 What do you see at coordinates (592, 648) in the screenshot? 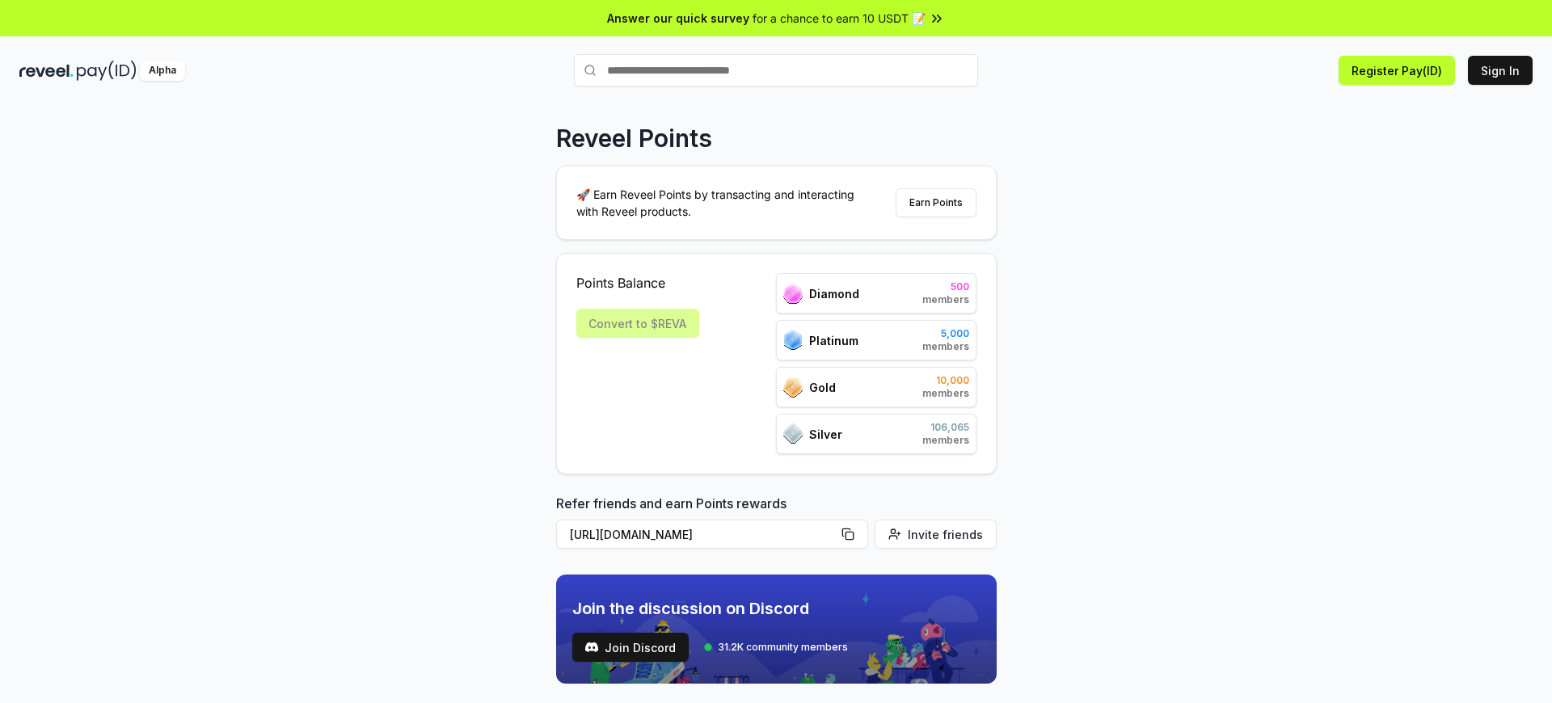
I see `img: test` at bounding box center [592, 648].